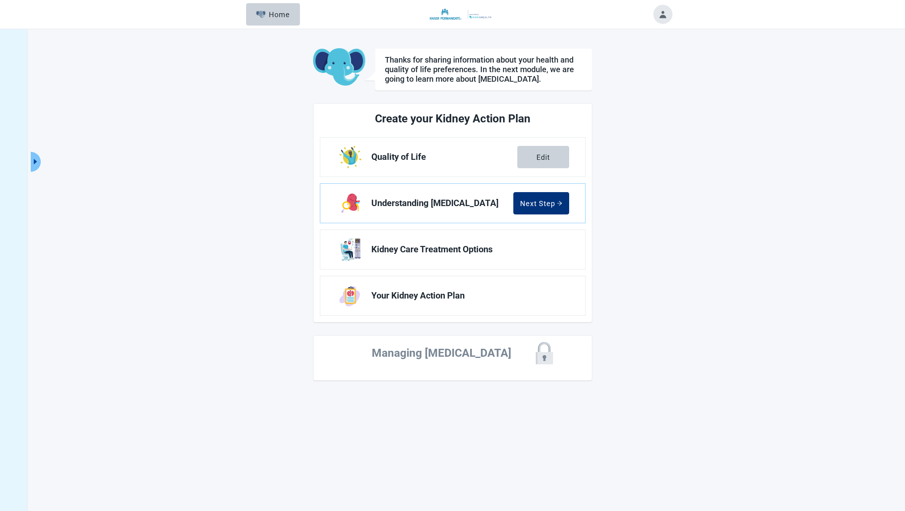 Image resolution: width=905 pixels, height=511 pixels. I want to click on div: Next Step, so click(541, 203).